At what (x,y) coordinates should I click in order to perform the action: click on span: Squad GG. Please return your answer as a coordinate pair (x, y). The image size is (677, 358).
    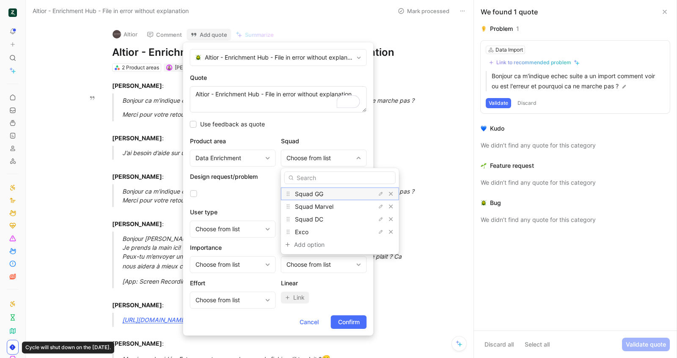
    Looking at the image, I should click on (309, 194).